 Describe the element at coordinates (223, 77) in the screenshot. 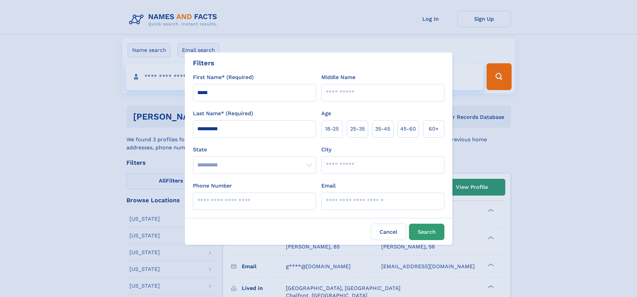

I see `label: First Name* (Required)` at that location.